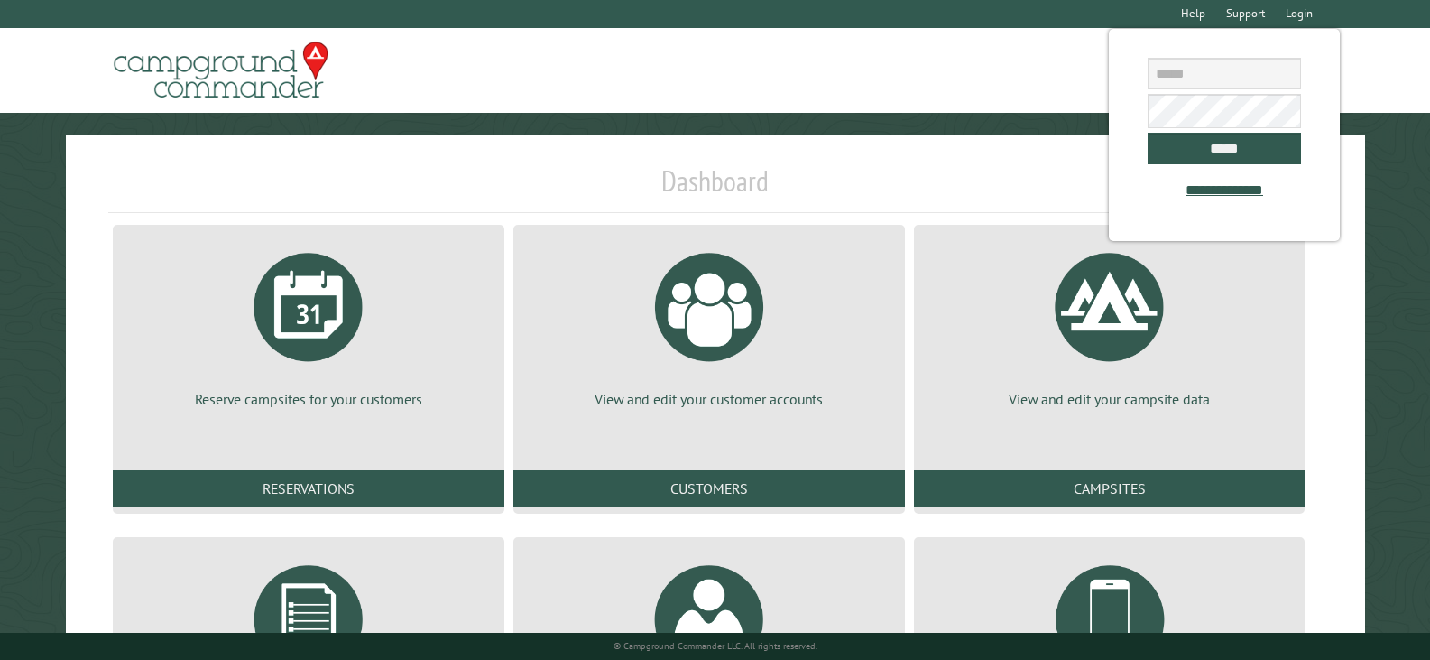  I want to click on a: View and edit your customer accounts, so click(709, 324).